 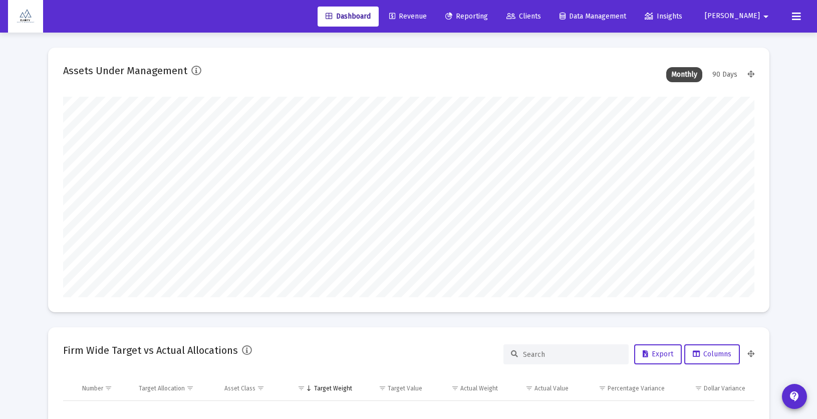 What do you see at coordinates (466, 16) in the screenshot?
I see `span: Reporting` at bounding box center [466, 16].